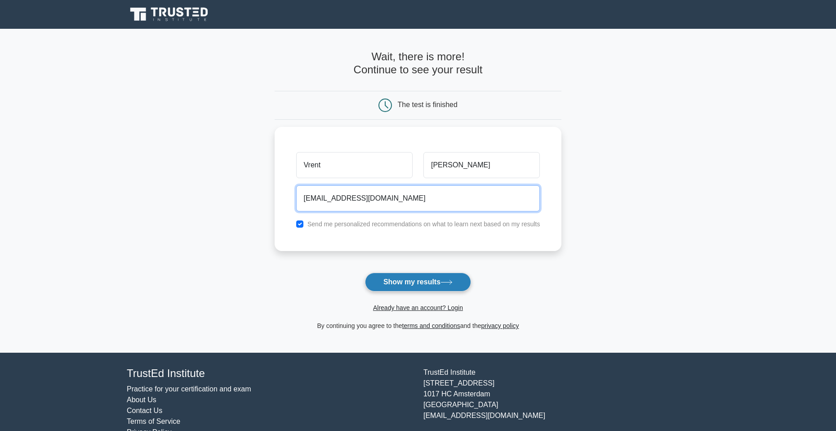 This screenshot has height=431, width=836. I want to click on h4: TrustEd Institute, so click(270, 373).